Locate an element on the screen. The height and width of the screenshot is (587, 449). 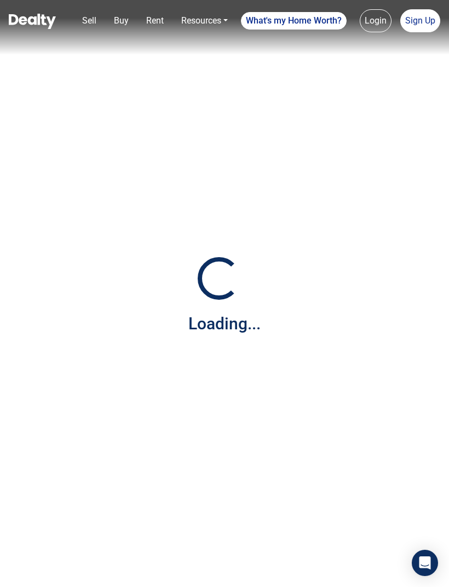
a: Rent is located at coordinates (155, 21).